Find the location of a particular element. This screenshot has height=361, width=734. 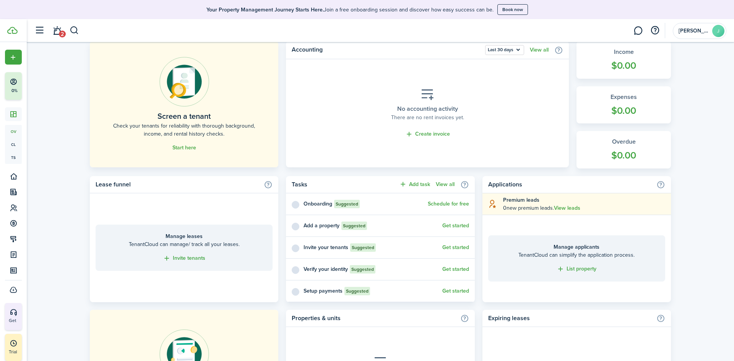

a: Messaging is located at coordinates (638, 31).